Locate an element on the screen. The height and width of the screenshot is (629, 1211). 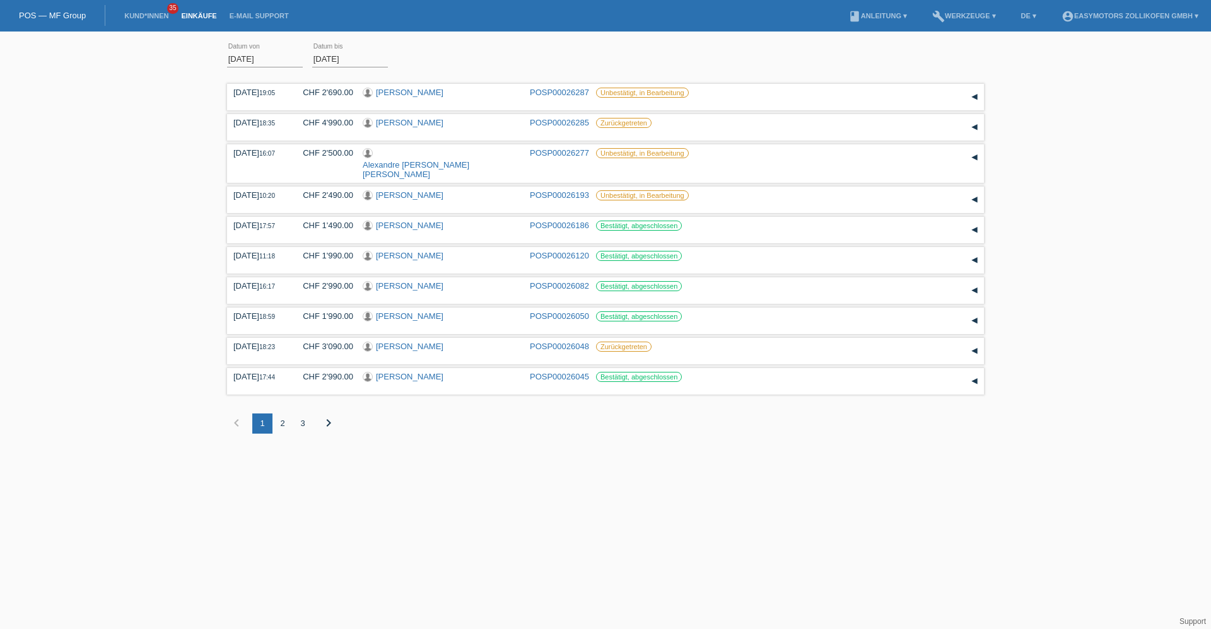
div: CHF 2'500.00 is located at coordinates (323, 153).